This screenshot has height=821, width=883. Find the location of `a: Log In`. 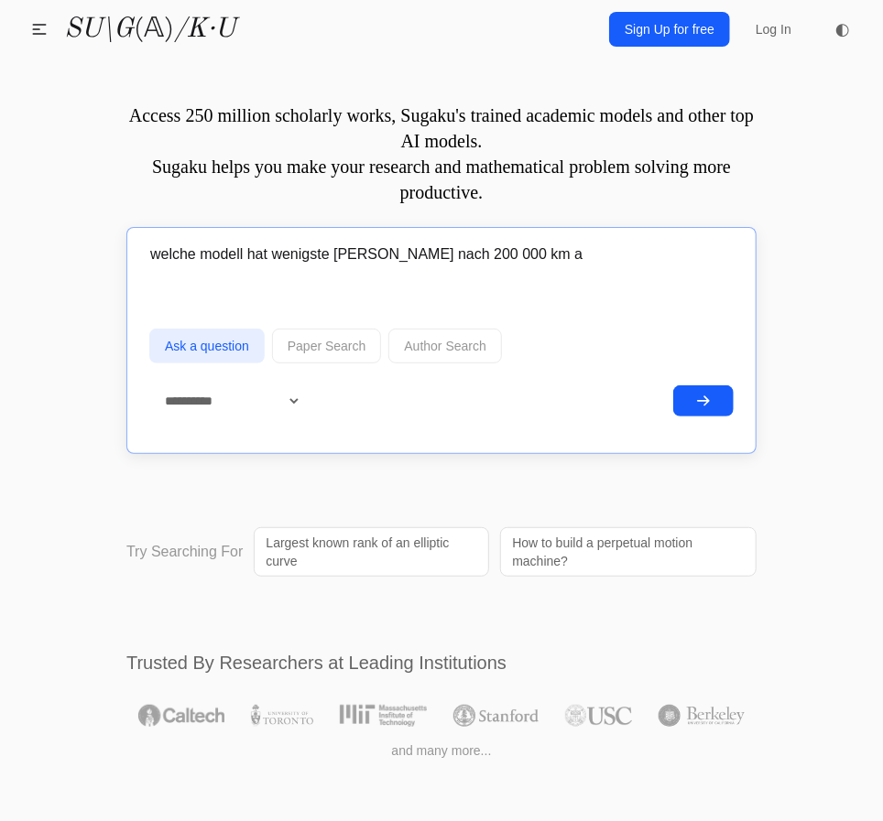

a: Log In is located at coordinates (773, 29).